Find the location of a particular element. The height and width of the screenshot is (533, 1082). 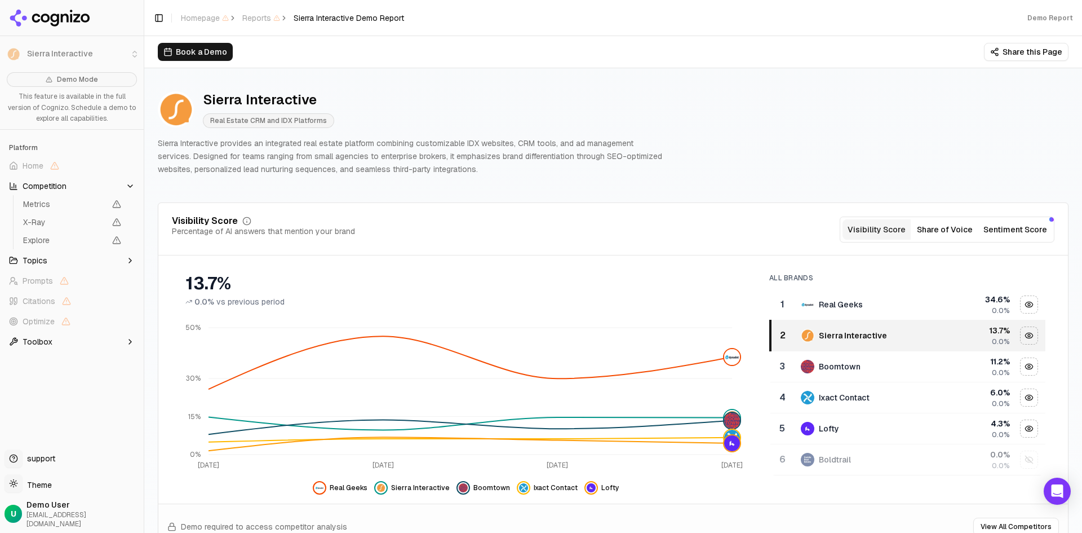

div: Real Geeks is located at coordinates (841, 304).